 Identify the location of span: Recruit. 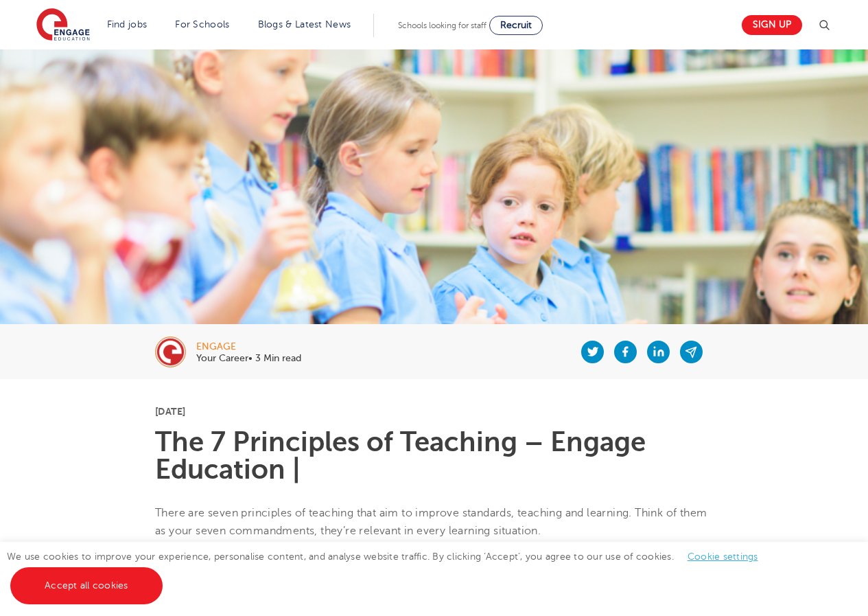
(516, 25).